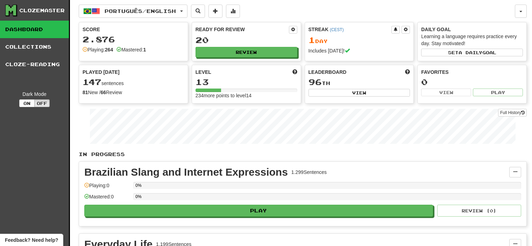 This screenshot has height=246, width=532. What do you see at coordinates (309, 172) in the screenshot?
I see `div: 1.299 Sentences` at bounding box center [309, 172].